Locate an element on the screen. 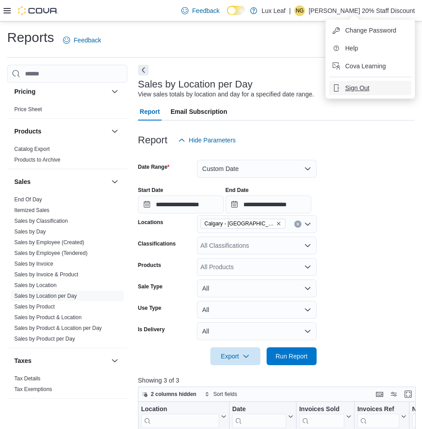 This screenshot has width=422, height=429. button: Invoices Ref is located at coordinates (382, 417).